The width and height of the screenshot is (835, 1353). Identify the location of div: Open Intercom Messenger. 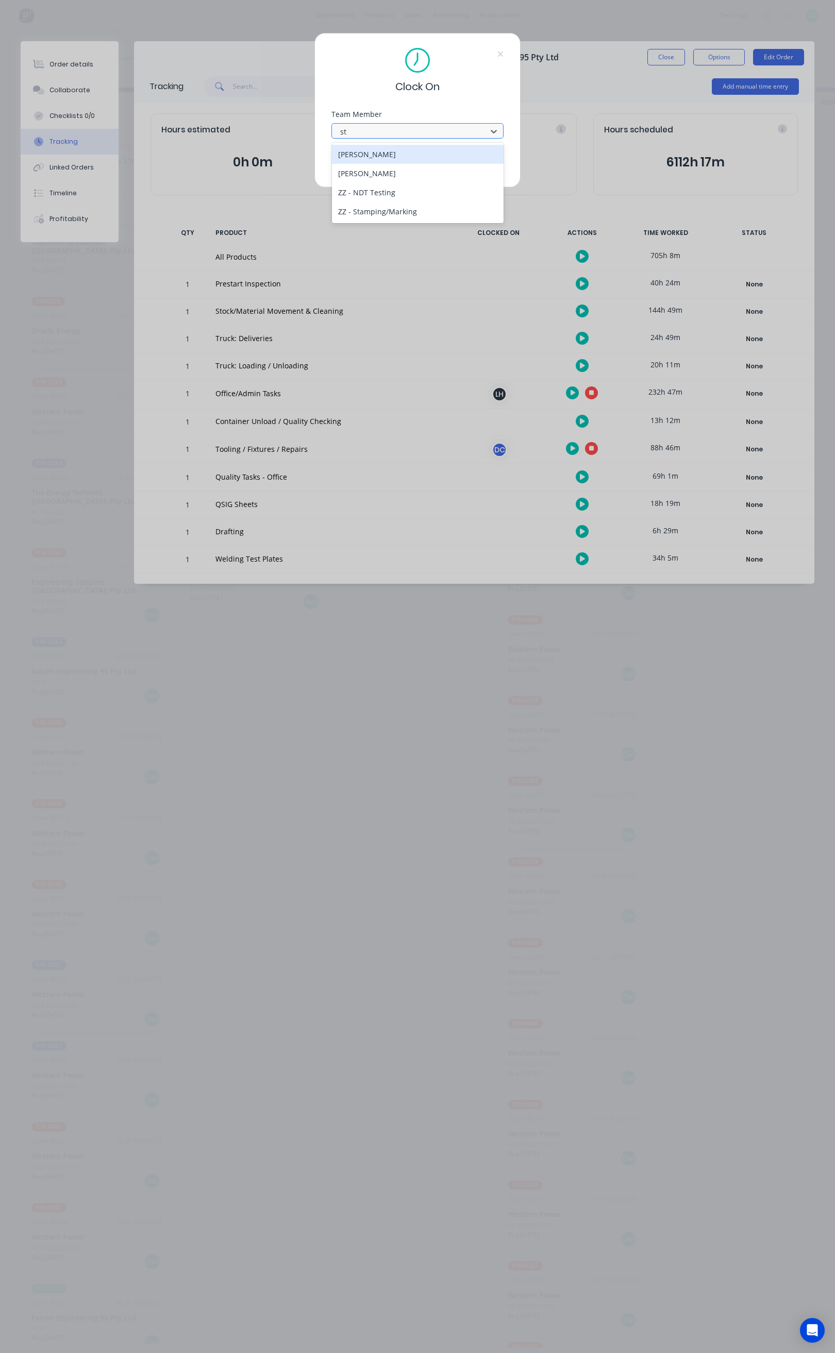
(812, 1331).